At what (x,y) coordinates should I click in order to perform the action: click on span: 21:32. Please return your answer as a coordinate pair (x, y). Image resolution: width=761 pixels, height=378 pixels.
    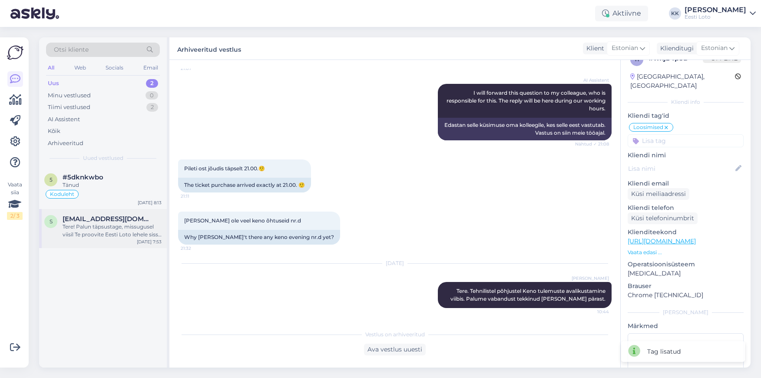
    Looking at the image, I should click on (197, 248).